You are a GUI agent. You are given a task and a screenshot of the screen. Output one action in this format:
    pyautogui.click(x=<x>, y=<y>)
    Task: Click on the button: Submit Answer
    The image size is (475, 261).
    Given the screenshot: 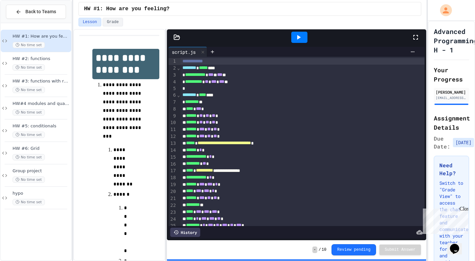 What is the action you would take?
    pyautogui.click(x=400, y=250)
    